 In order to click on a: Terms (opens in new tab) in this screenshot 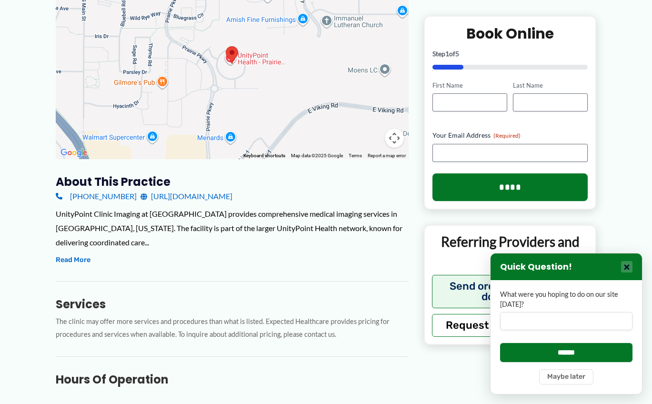, I will do `click(355, 155)`.